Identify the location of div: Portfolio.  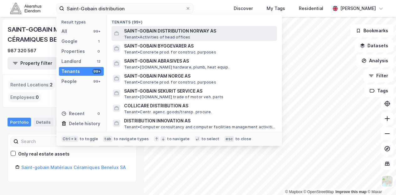
(19, 122).